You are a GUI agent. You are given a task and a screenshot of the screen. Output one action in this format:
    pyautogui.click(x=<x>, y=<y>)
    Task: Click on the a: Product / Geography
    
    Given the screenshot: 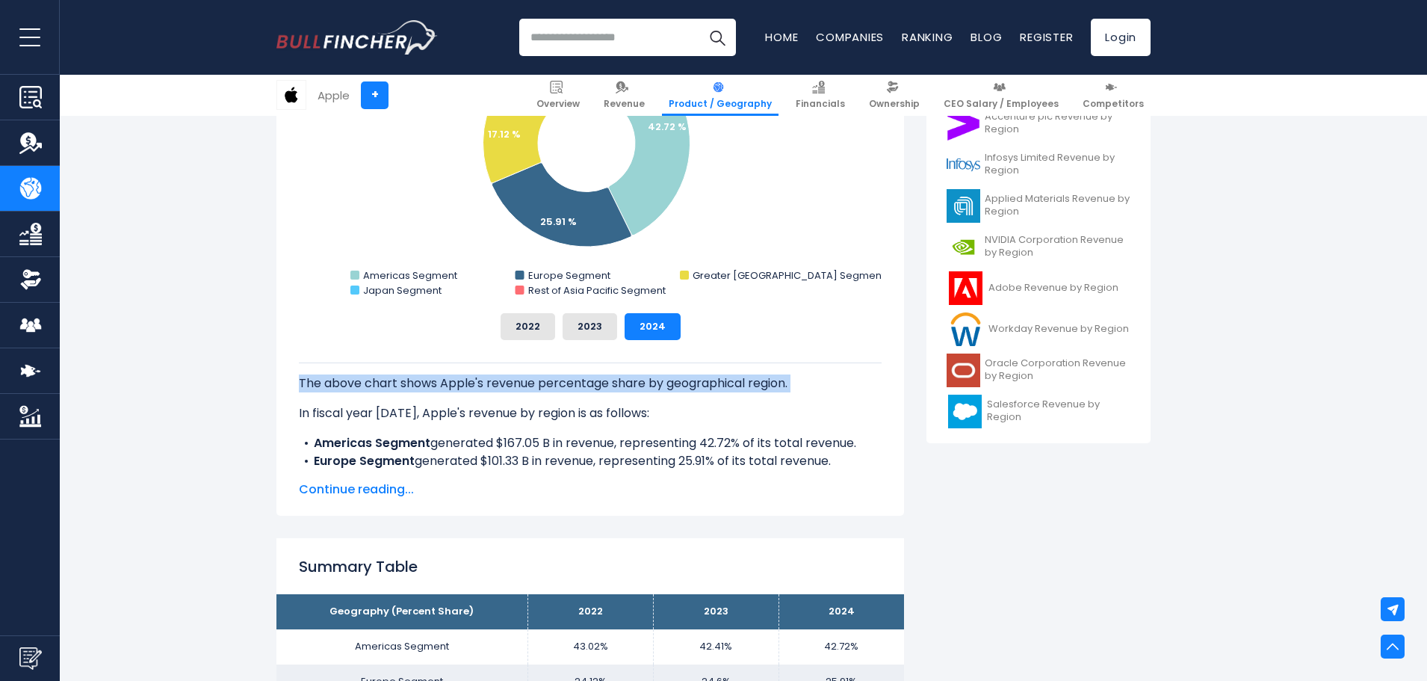 What is the action you would take?
    pyautogui.click(x=720, y=95)
    